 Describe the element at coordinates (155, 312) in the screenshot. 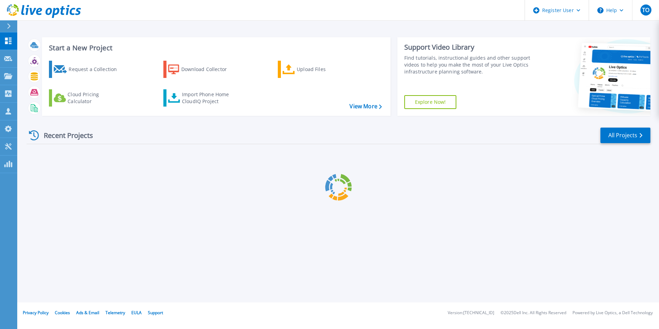

I see `a: Support` at that location.